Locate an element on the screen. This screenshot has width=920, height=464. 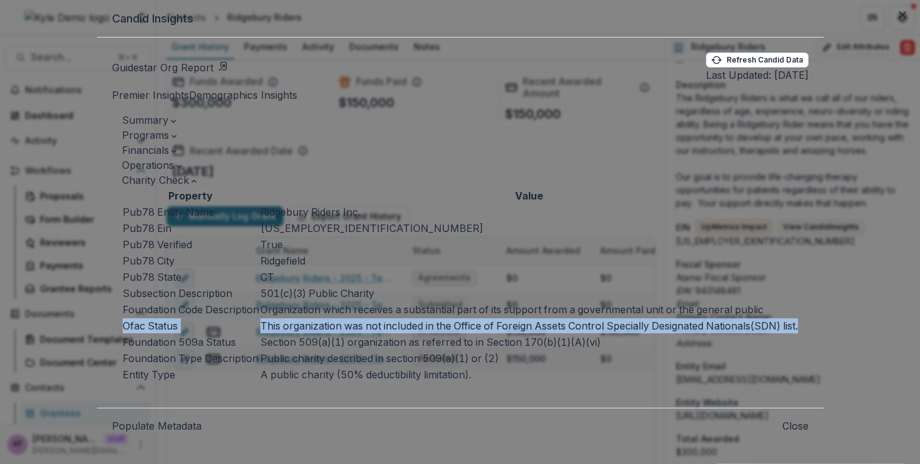
td: Pub78 Entity Name is located at coordinates (191, 212).